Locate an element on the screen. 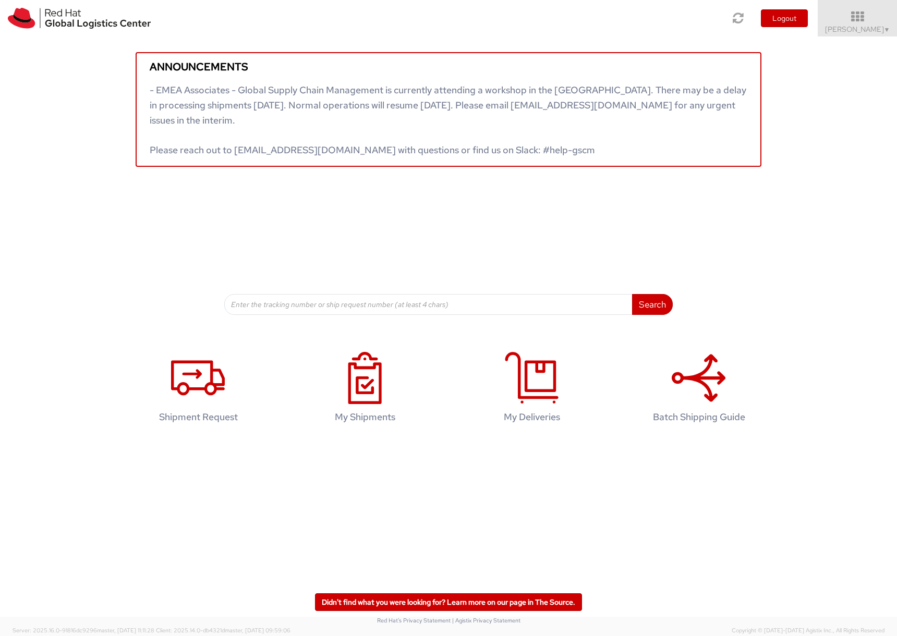  button: Search is located at coordinates (652, 305).